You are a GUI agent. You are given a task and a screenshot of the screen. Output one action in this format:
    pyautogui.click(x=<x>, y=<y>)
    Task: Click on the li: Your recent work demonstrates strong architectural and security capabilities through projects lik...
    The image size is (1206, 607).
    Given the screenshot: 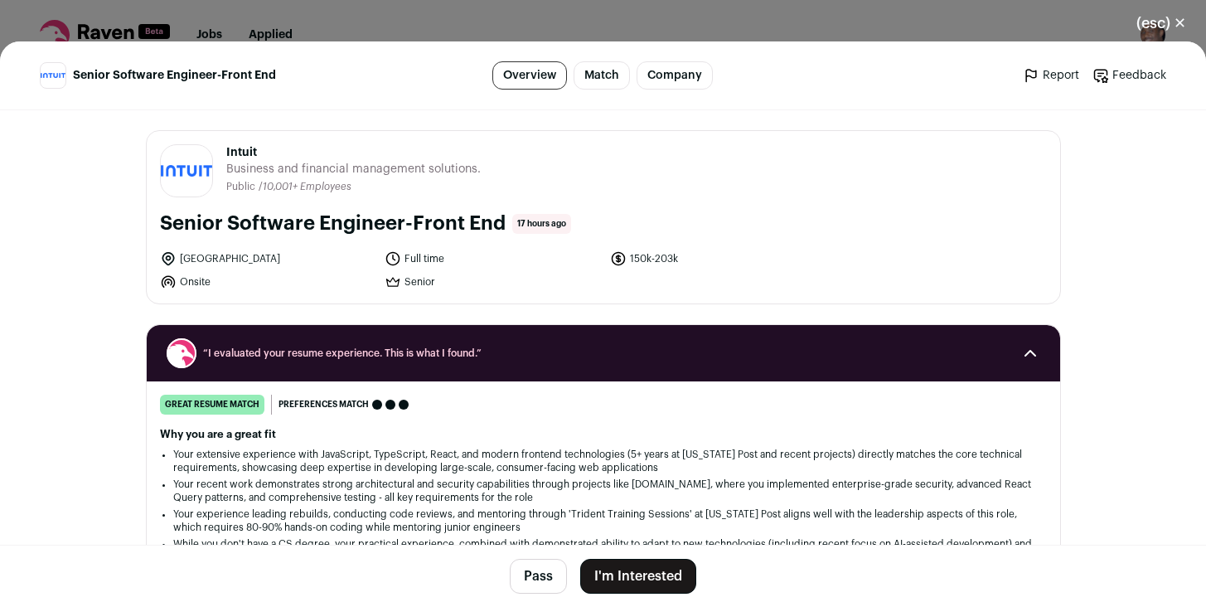 What is the action you would take?
    pyautogui.click(x=603, y=491)
    